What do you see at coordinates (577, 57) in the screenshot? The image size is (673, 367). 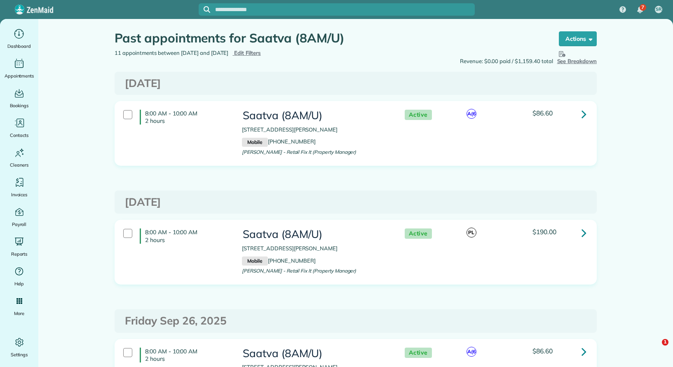 I see `button: See Breakdown` at bounding box center [577, 57].